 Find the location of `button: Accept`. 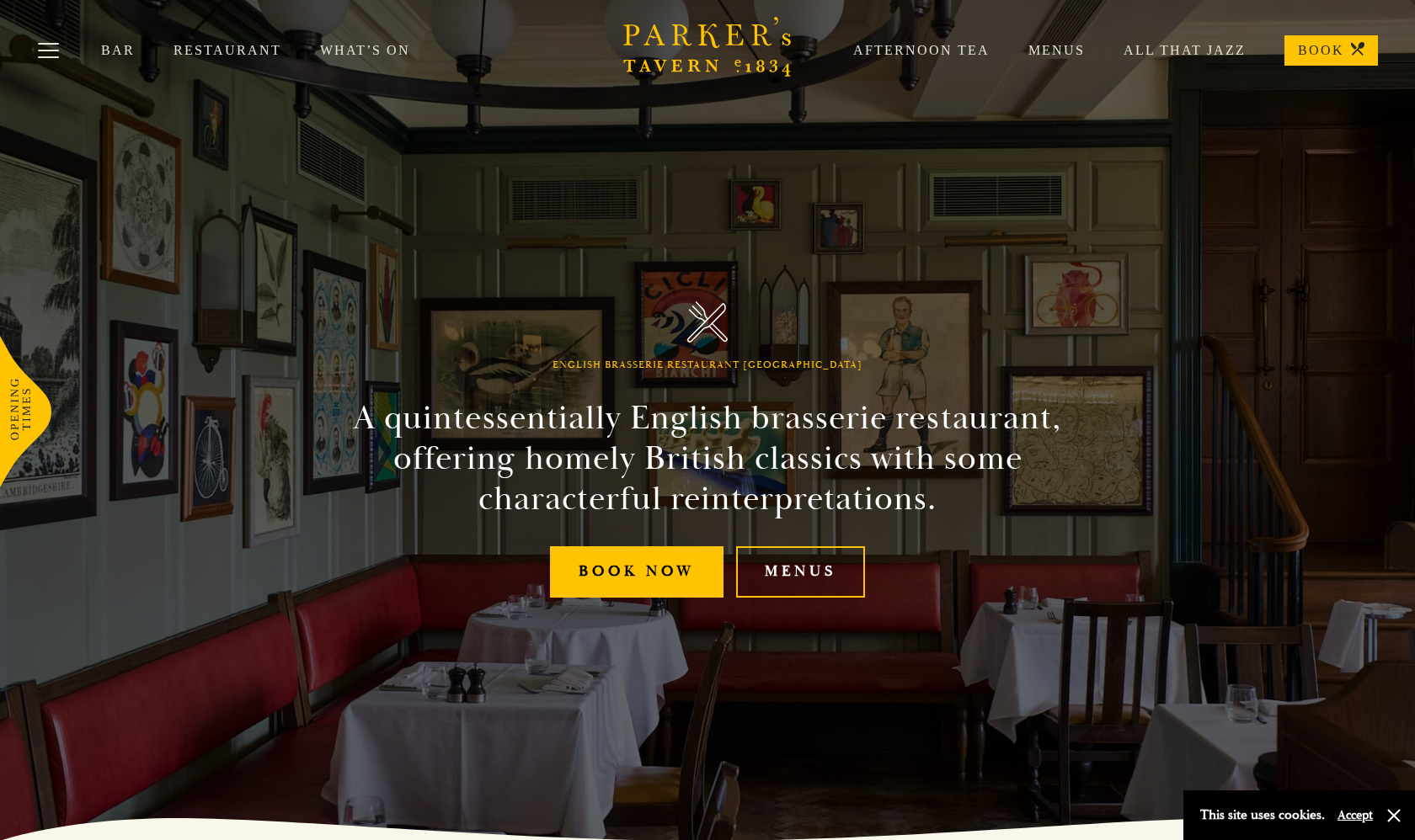

button: Accept is located at coordinates (1355, 815).